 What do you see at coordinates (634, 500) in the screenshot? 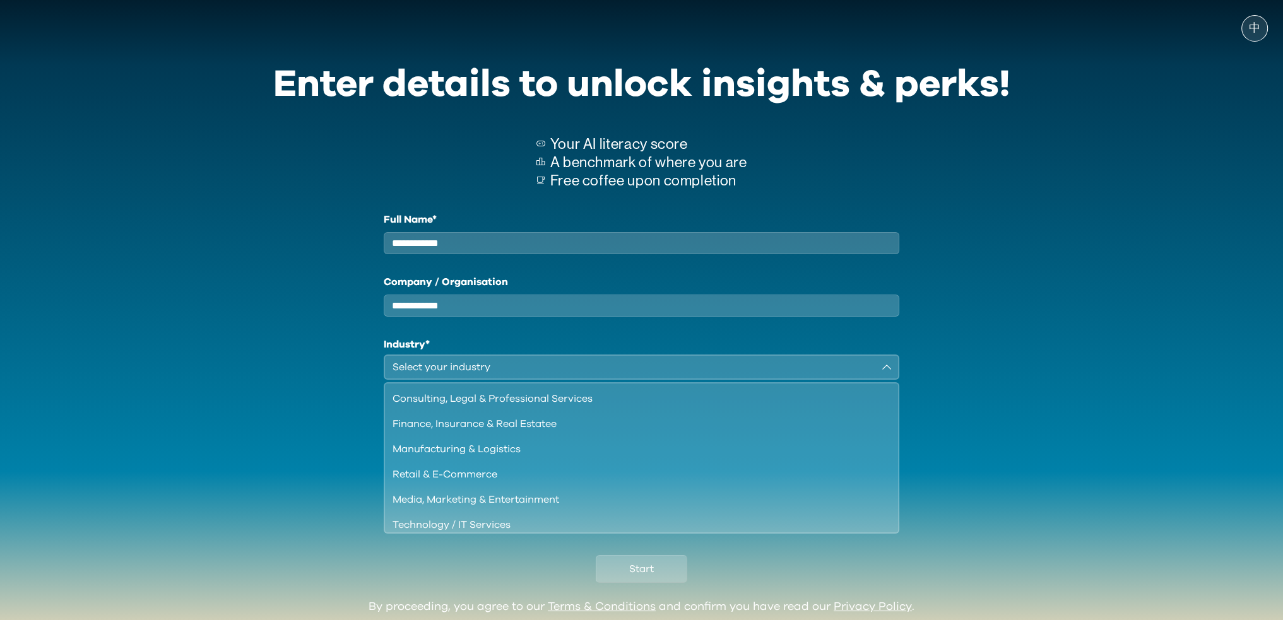
I see `div: Media, Marketing & Entertainment` at bounding box center [634, 500].